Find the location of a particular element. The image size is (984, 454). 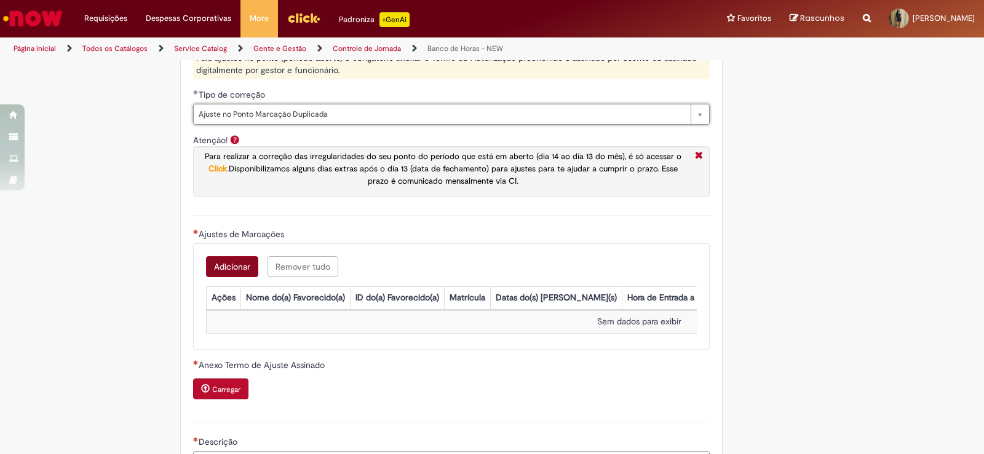

img: click_logo_yellow_360x200.png is located at coordinates (304, 18).